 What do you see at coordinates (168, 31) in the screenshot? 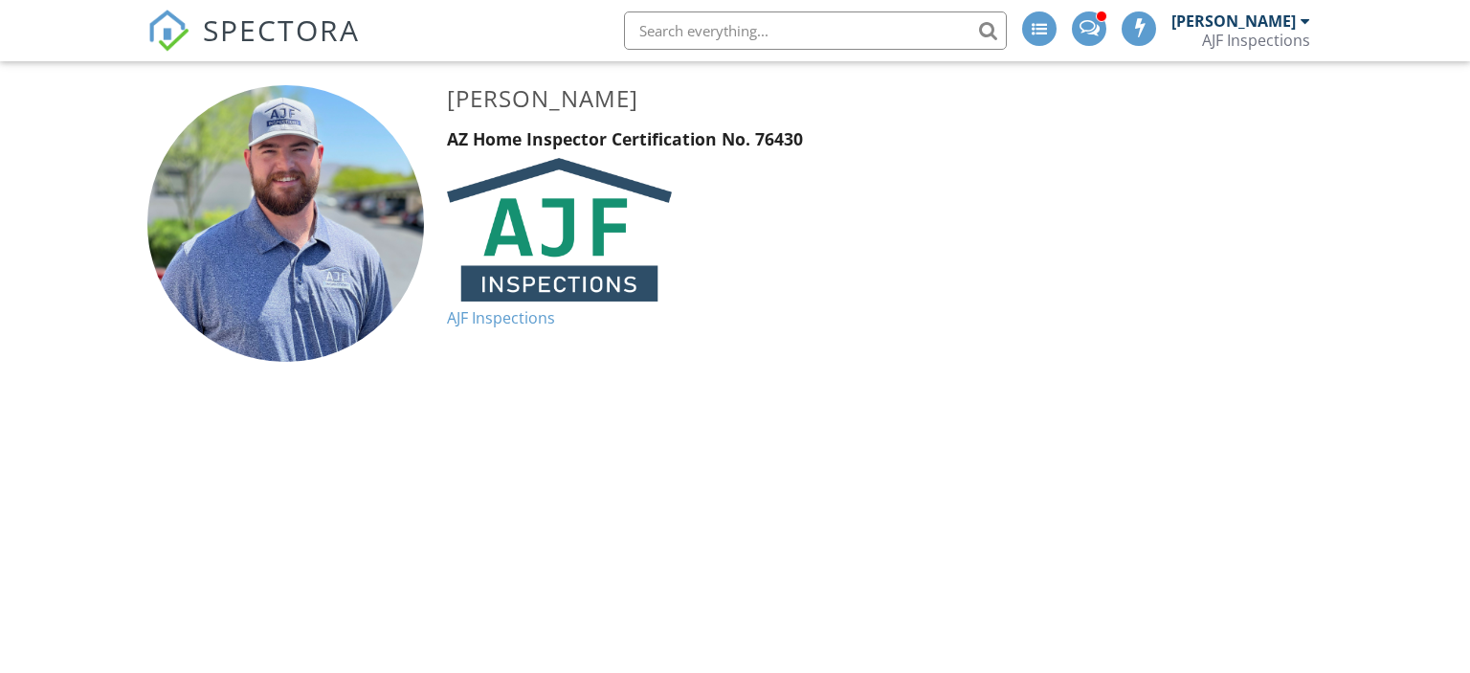
I see `img: The Best Home Inspection Software - Spectora` at bounding box center [168, 31].